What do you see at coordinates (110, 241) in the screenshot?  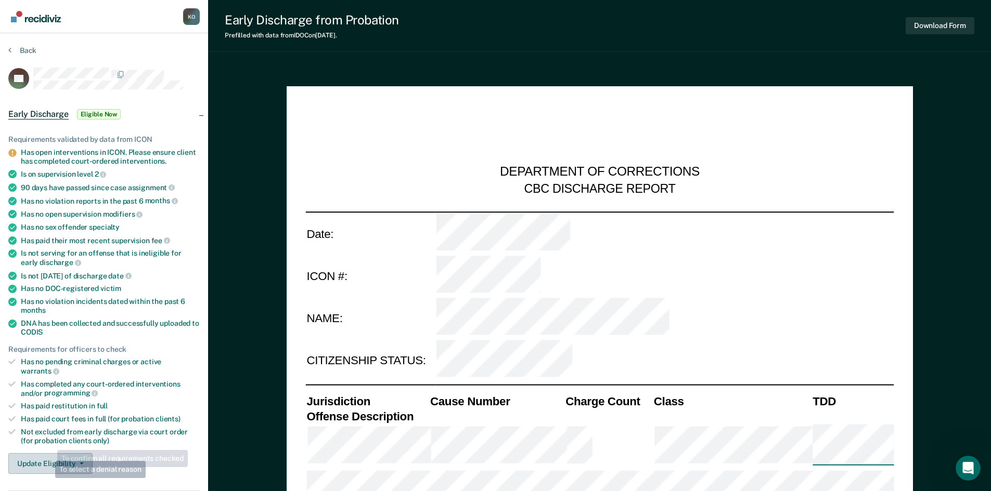 I see `div: Has paid their most recent supervision` at bounding box center [110, 241].